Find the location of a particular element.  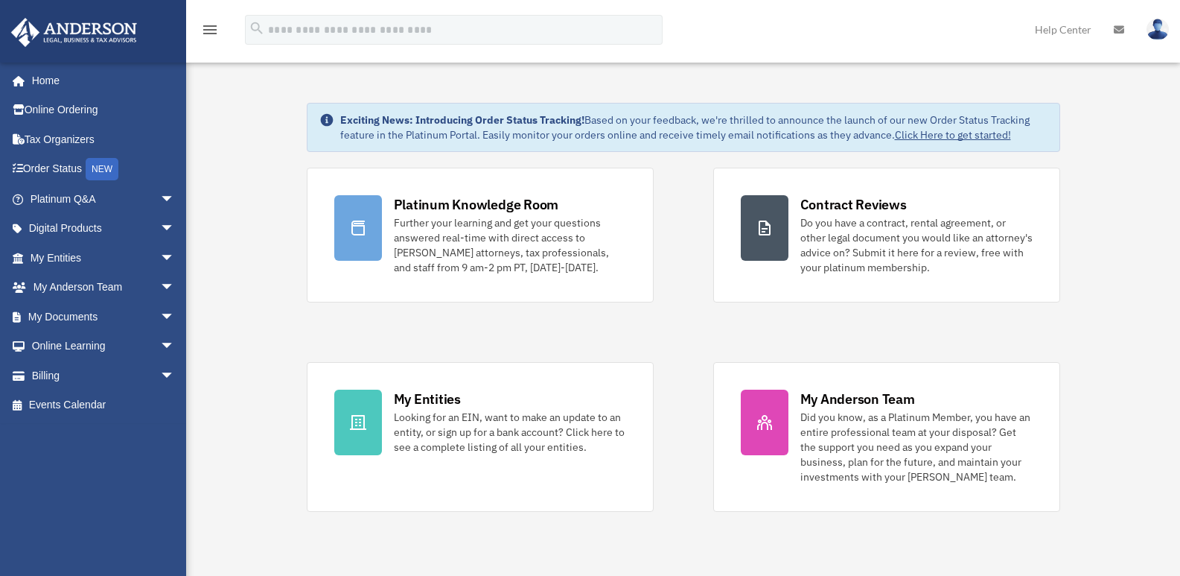

a: Platinum Knowledge Room Further your learning and get your questions answered real-time with dire... is located at coordinates (480, 235).